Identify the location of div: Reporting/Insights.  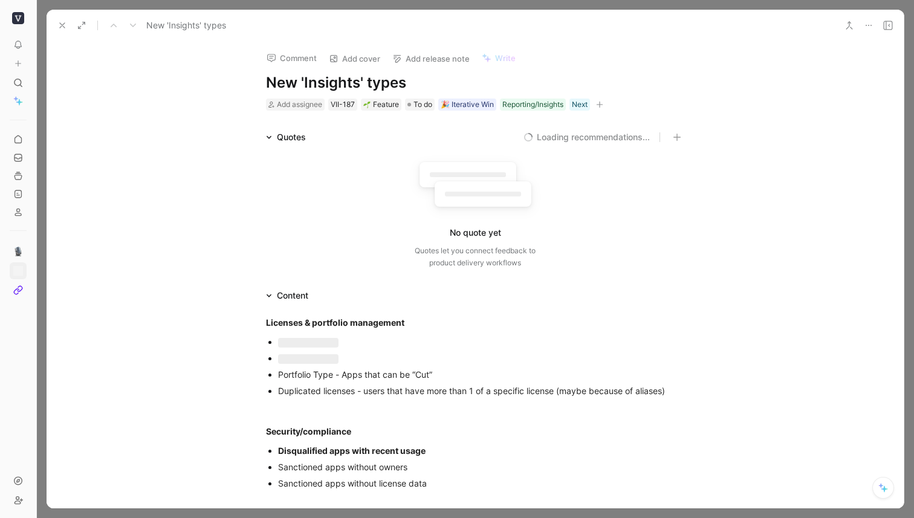
(533, 105).